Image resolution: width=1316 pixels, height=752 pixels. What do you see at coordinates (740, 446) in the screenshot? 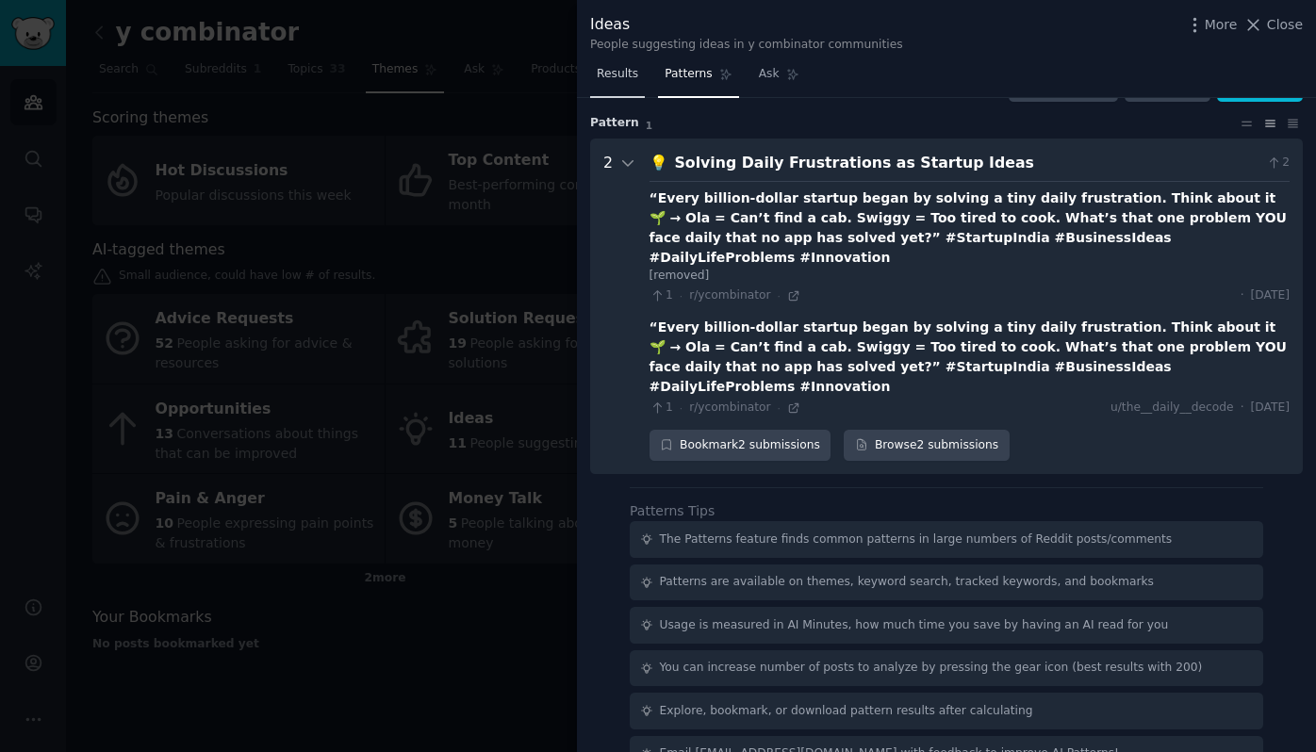
I see `div: Bookmark 2 submissions` at bounding box center [740, 446].